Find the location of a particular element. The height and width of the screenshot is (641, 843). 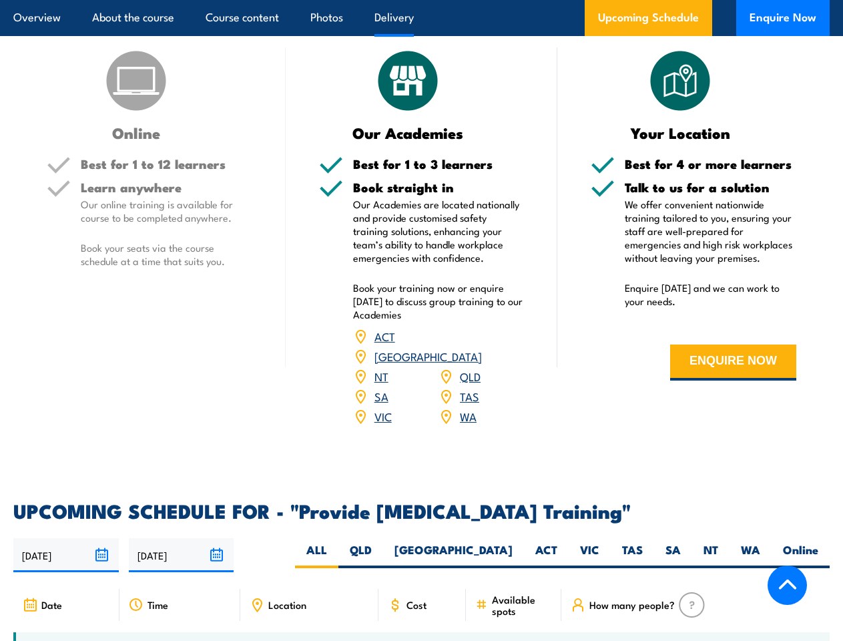

label: NT is located at coordinates (711, 555).